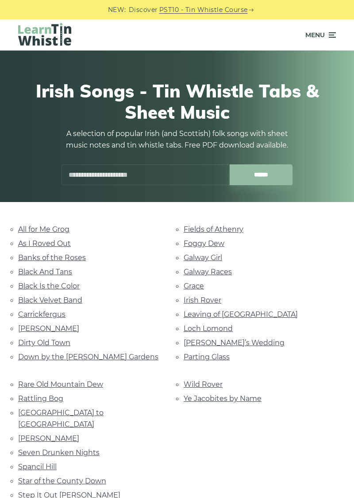 This screenshot has height=498, width=354. I want to click on span: Menu, so click(315, 35).